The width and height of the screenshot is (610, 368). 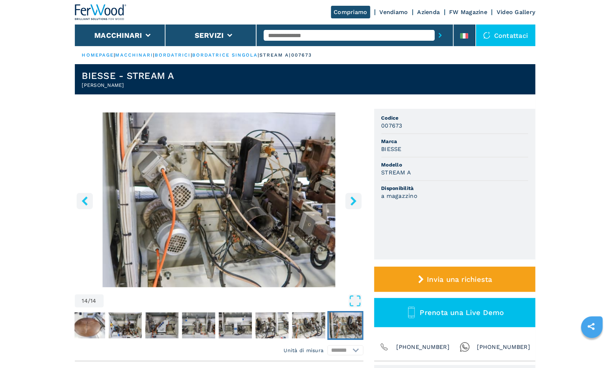 What do you see at coordinates (455, 165) in the screenshot?
I see `span: Modello` at bounding box center [455, 165].